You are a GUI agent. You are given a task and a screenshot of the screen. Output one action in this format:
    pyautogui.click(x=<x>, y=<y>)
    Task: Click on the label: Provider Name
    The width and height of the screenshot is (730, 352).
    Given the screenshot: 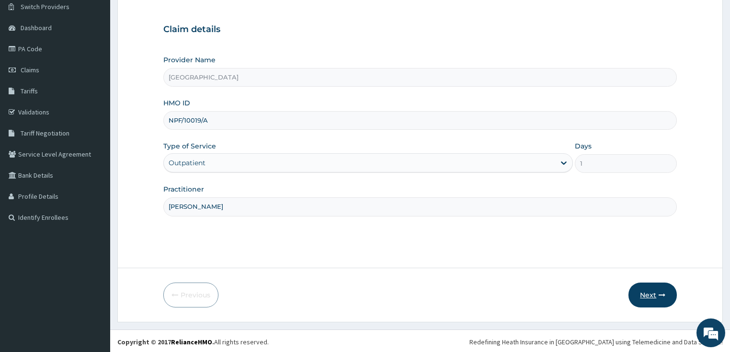 What is the action you would take?
    pyautogui.click(x=189, y=60)
    